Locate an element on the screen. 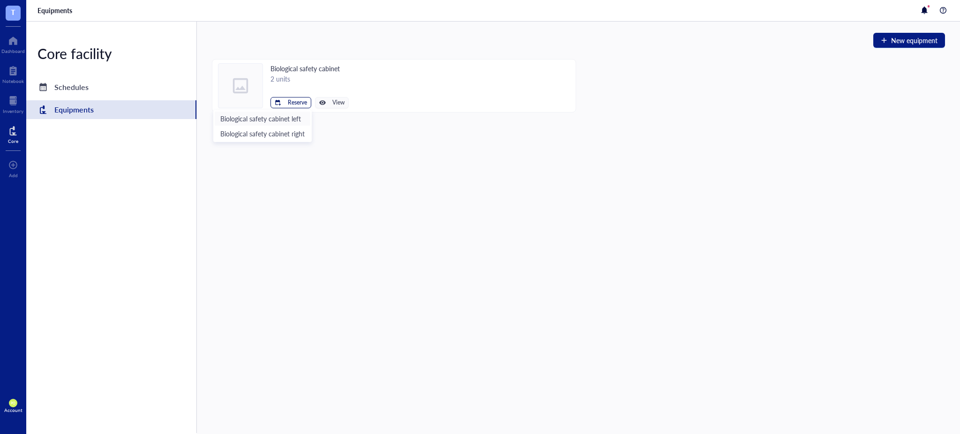 The height and width of the screenshot is (434, 960). a: Core is located at coordinates (13, 134).